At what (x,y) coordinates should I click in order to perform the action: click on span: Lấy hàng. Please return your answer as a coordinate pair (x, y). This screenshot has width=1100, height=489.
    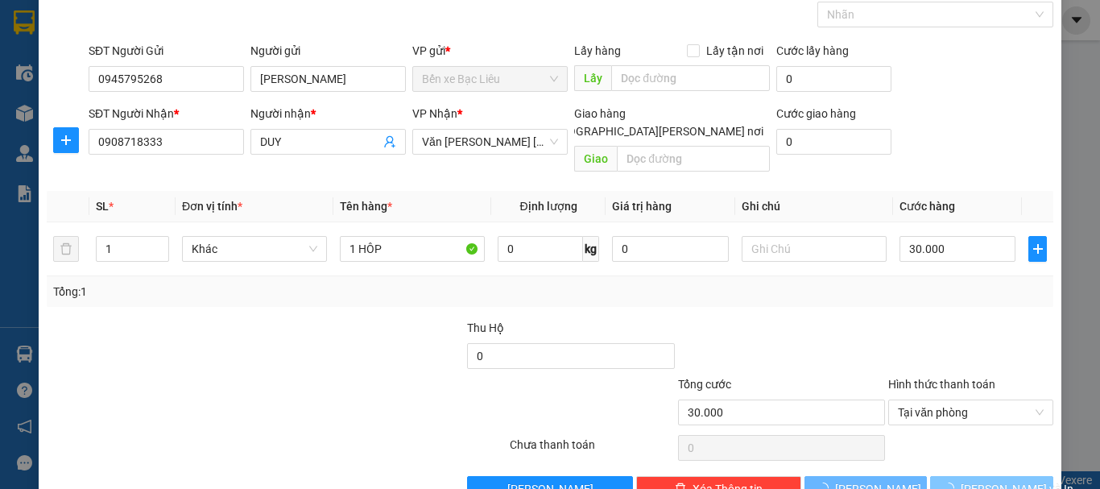
    Looking at the image, I should click on (597, 51).